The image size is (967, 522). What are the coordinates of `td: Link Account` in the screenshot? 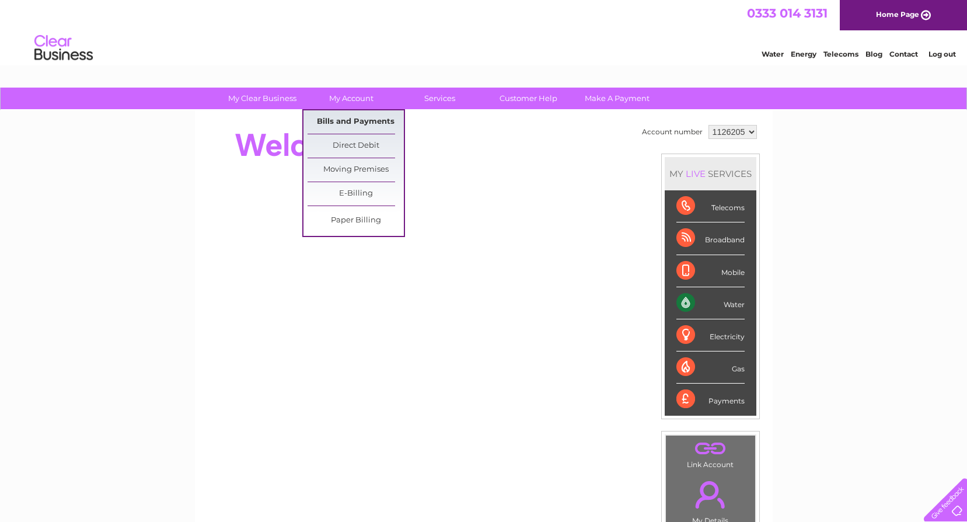 It's located at (710, 453).